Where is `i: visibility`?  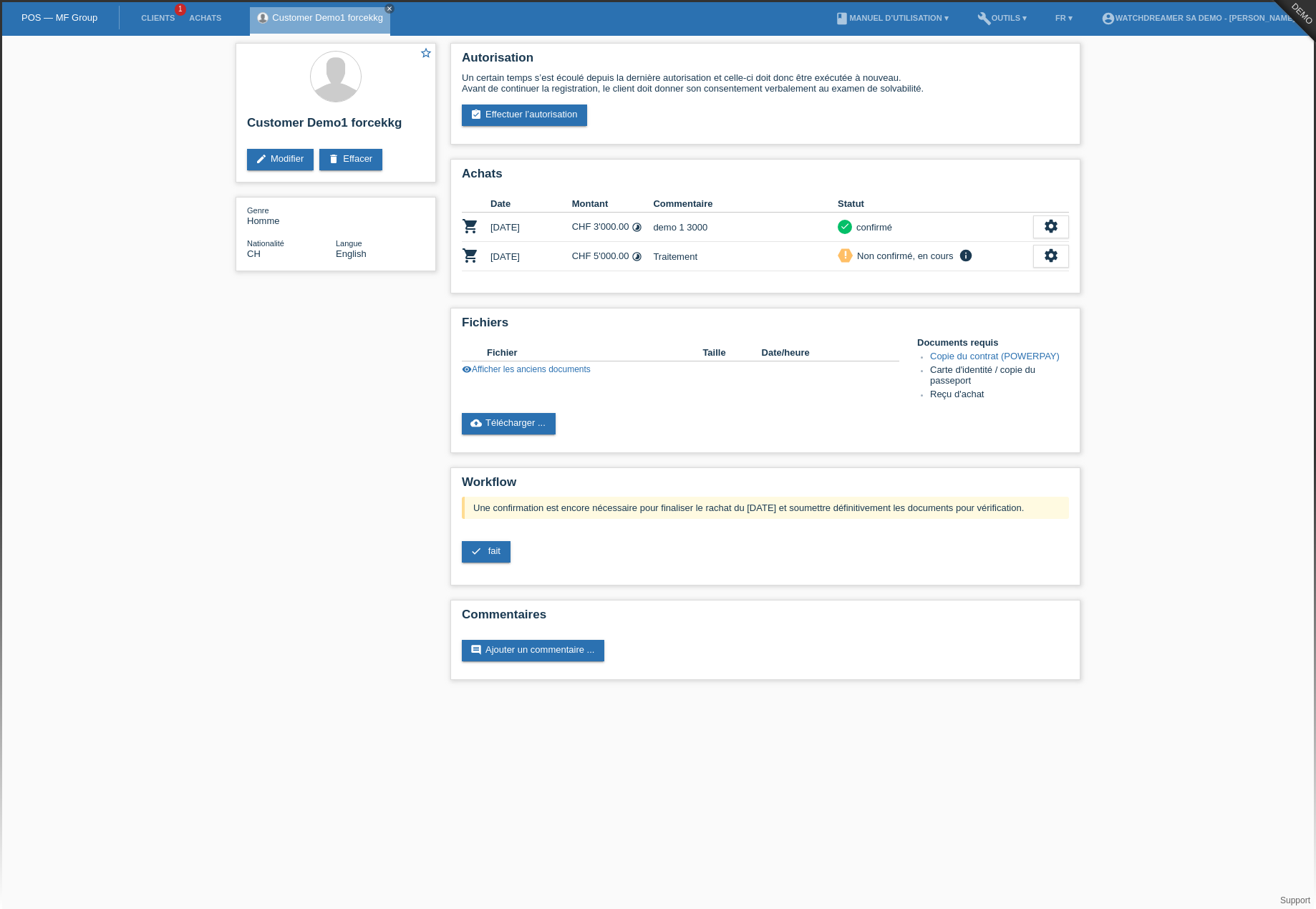
i: visibility is located at coordinates (467, 369).